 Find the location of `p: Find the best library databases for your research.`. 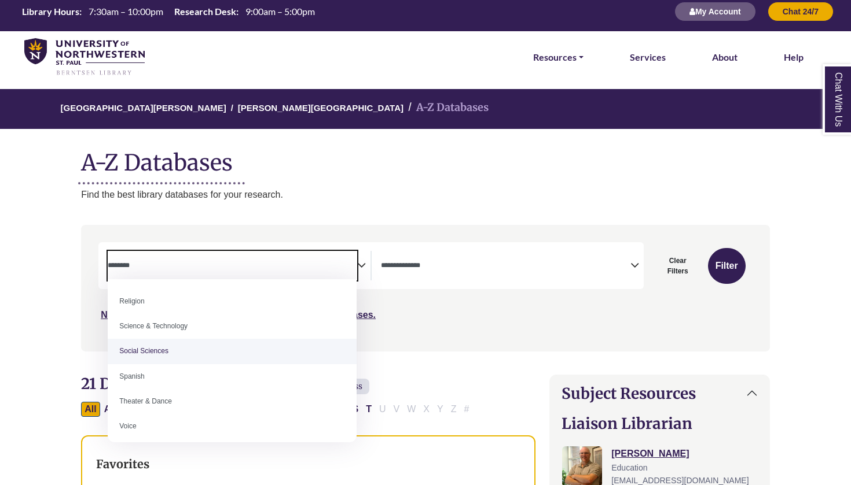

p: Find the best library databases for your research. is located at coordinates (425, 195).